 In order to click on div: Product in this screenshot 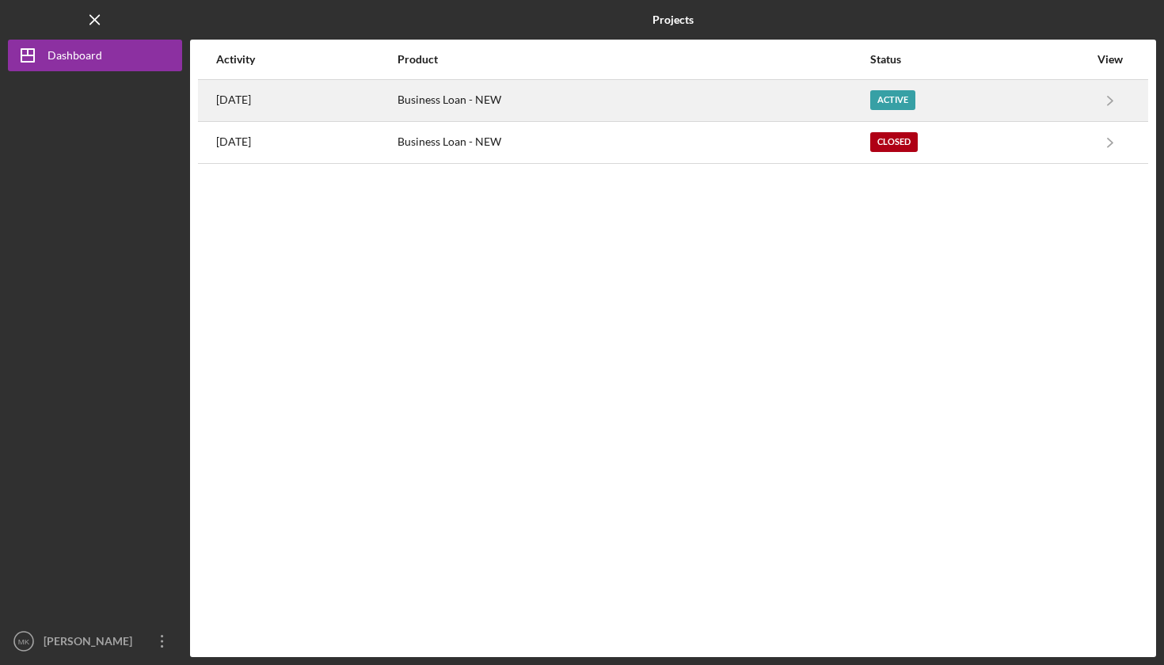, I will do `click(633, 59)`.